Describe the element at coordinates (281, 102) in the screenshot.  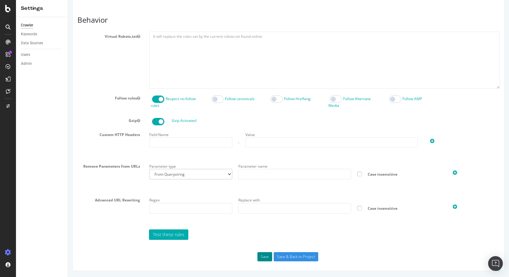
I see `label: Follow Alternate Media` at that location.